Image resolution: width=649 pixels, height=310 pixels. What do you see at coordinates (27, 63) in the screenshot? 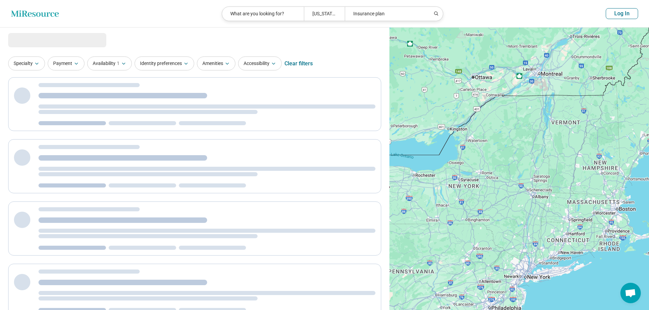
I see `button: Specialty` at bounding box center [27, 63].